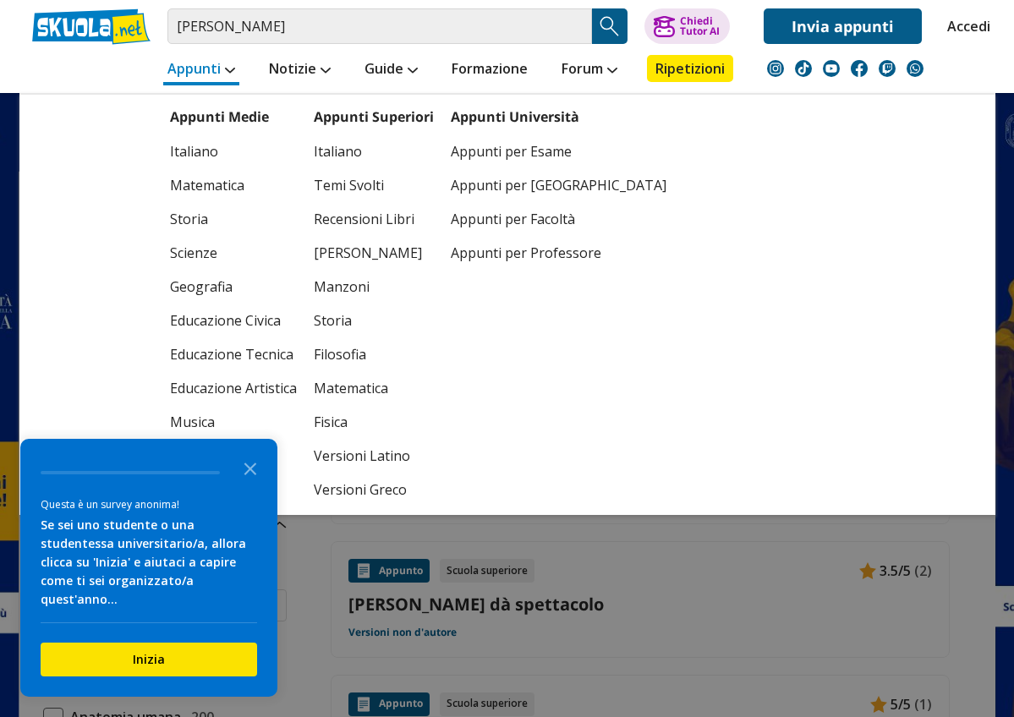  I want to click on a: Appunti Università, so click(515, 117).